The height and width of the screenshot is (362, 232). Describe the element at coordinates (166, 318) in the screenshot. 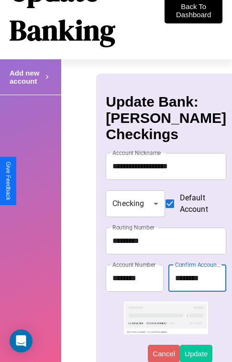

I see `img: check` at that location.